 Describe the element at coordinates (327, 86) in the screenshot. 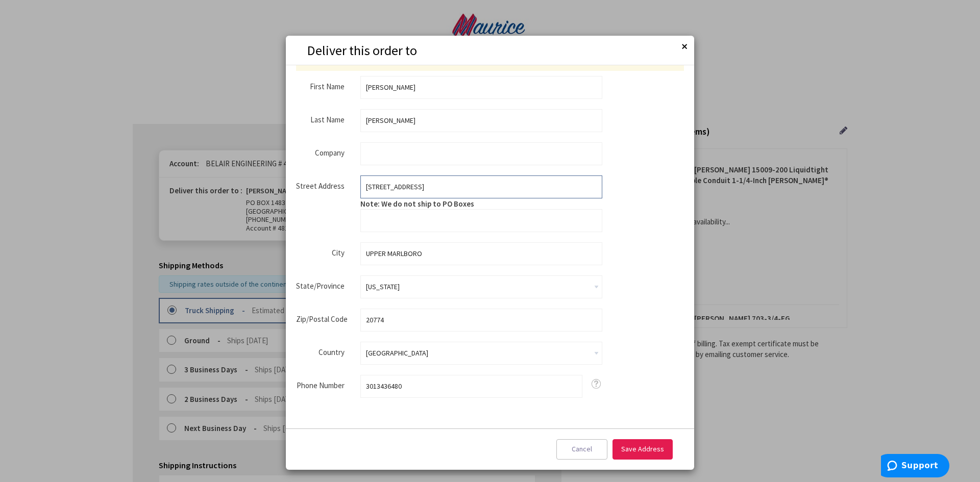

I see `span: First Name` at that location.